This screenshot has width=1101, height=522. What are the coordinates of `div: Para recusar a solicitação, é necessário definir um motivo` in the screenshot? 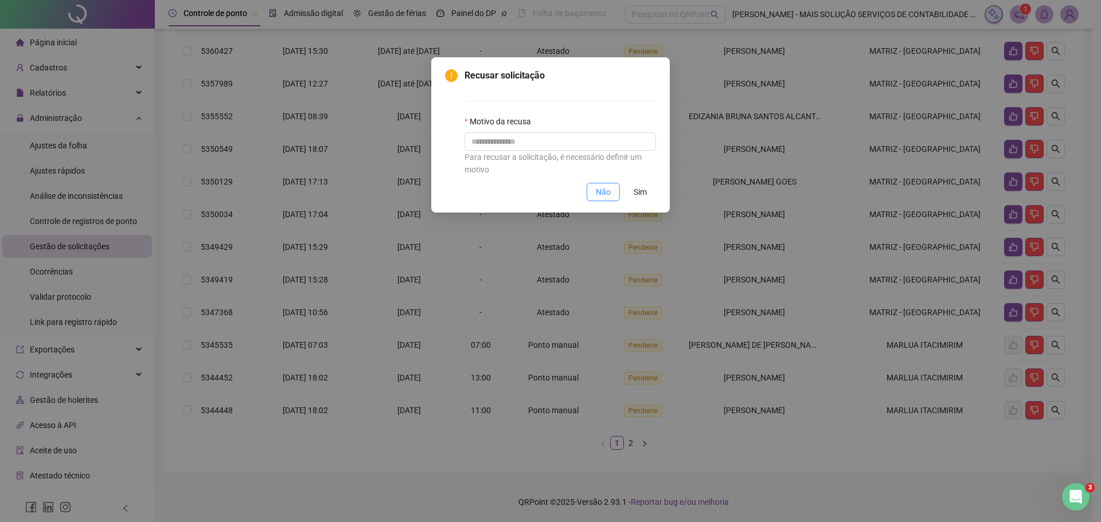 It's located at (560, 163).